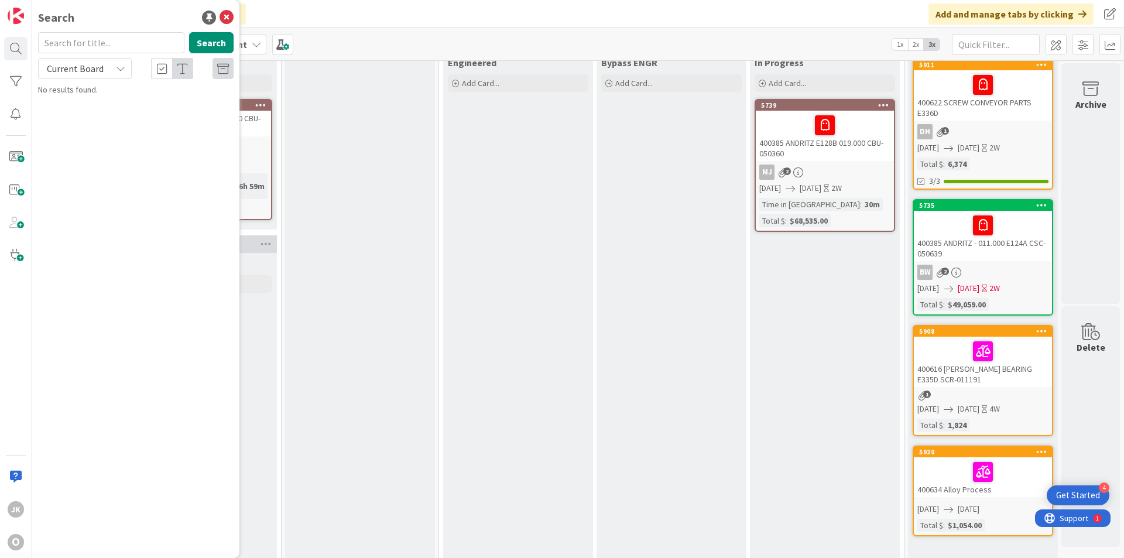 The width and height of the screenshot is (1124, 558). What do you see at coordinates (1090, 347) in the screenshot?
I see `div: Delete` at bounding box center [1090, 347].